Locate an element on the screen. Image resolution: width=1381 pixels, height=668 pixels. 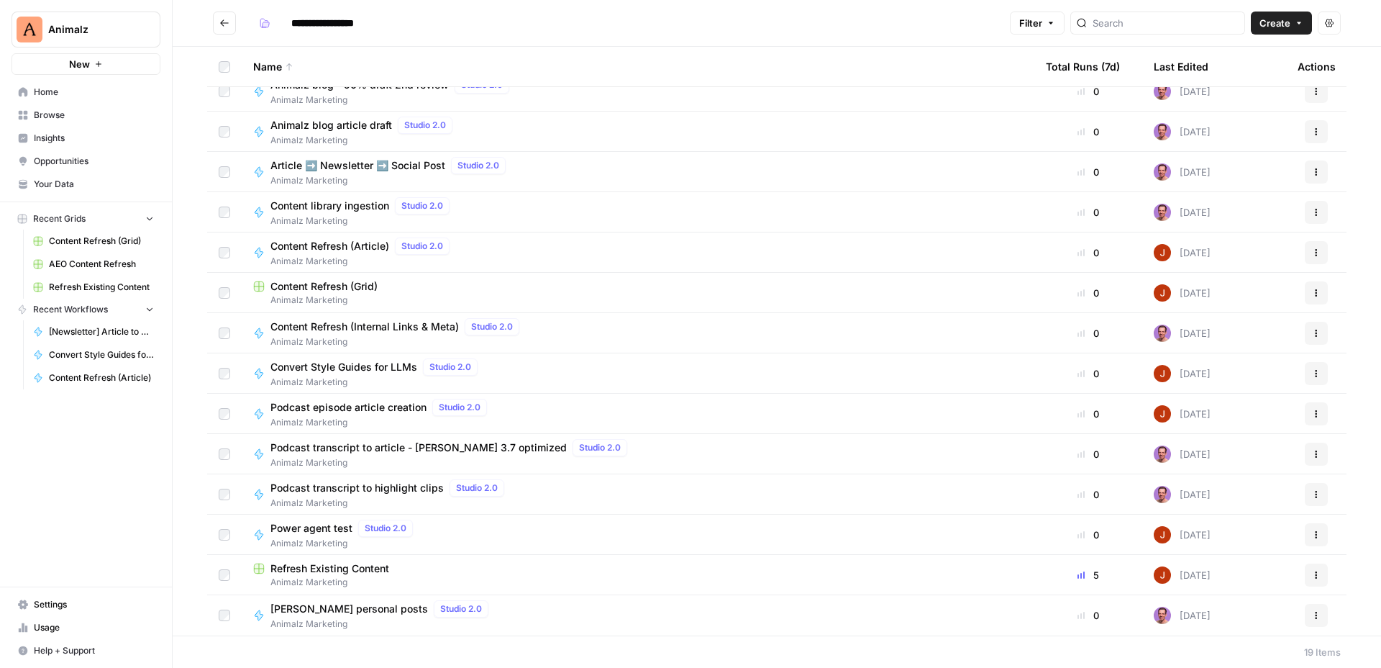
span: Refresh Existing Content is located at coordinates (101, 287).